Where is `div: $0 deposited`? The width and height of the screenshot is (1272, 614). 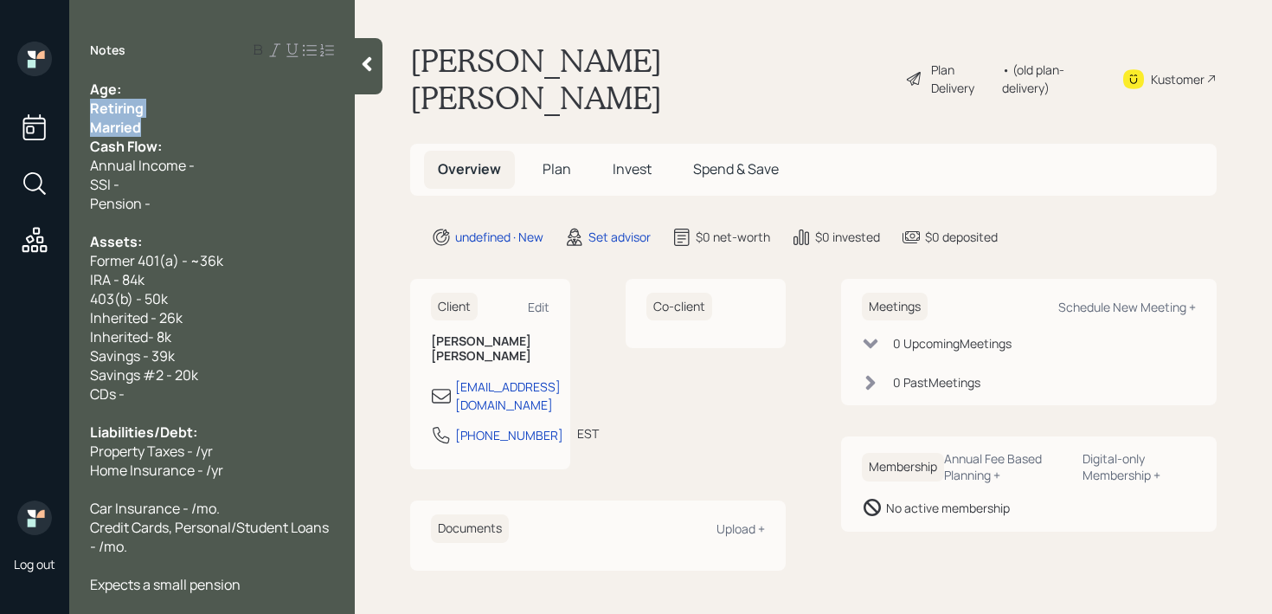 div: $0 deposited is located at coordinates (962, 236).